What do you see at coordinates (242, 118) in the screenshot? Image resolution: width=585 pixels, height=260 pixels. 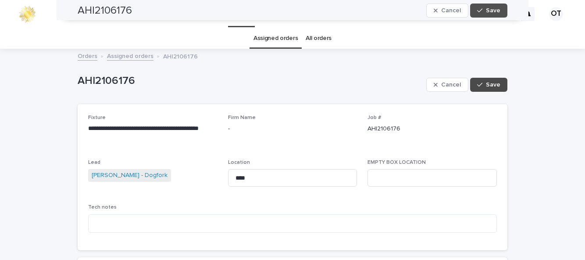 I see `span: Firm Name` at bounding box center [242, 118].